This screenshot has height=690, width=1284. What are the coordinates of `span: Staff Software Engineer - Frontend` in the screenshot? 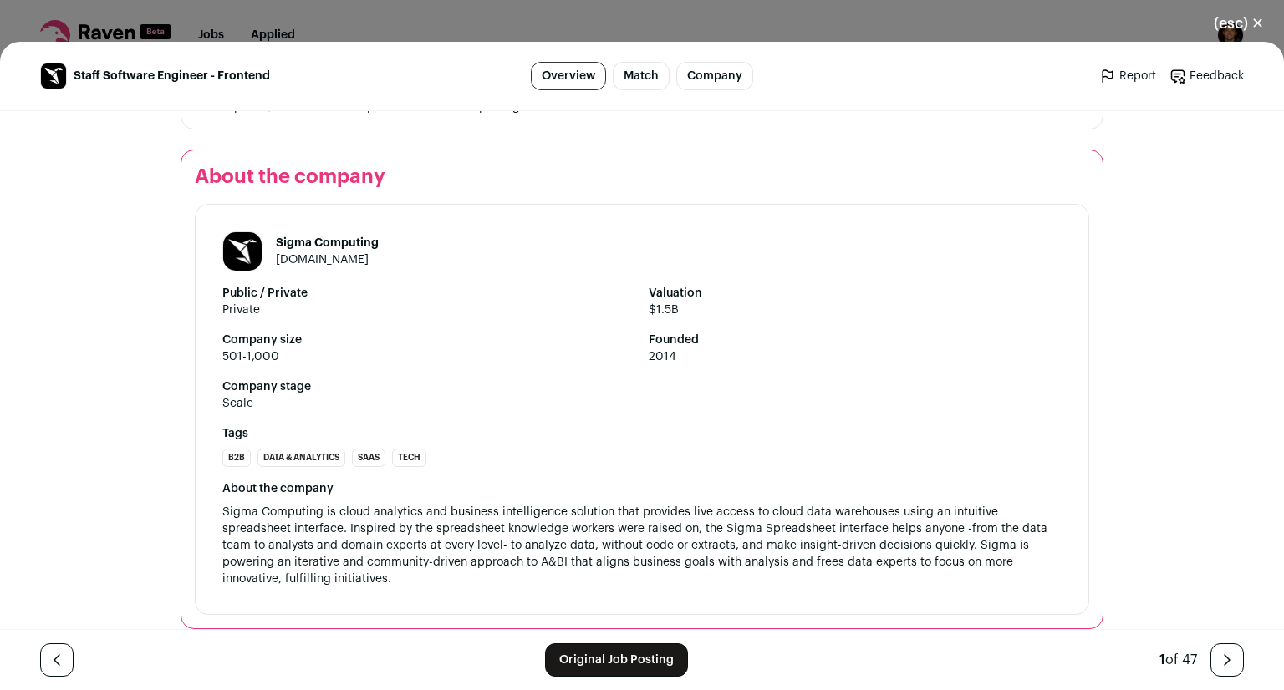 It's located at (171, 76).